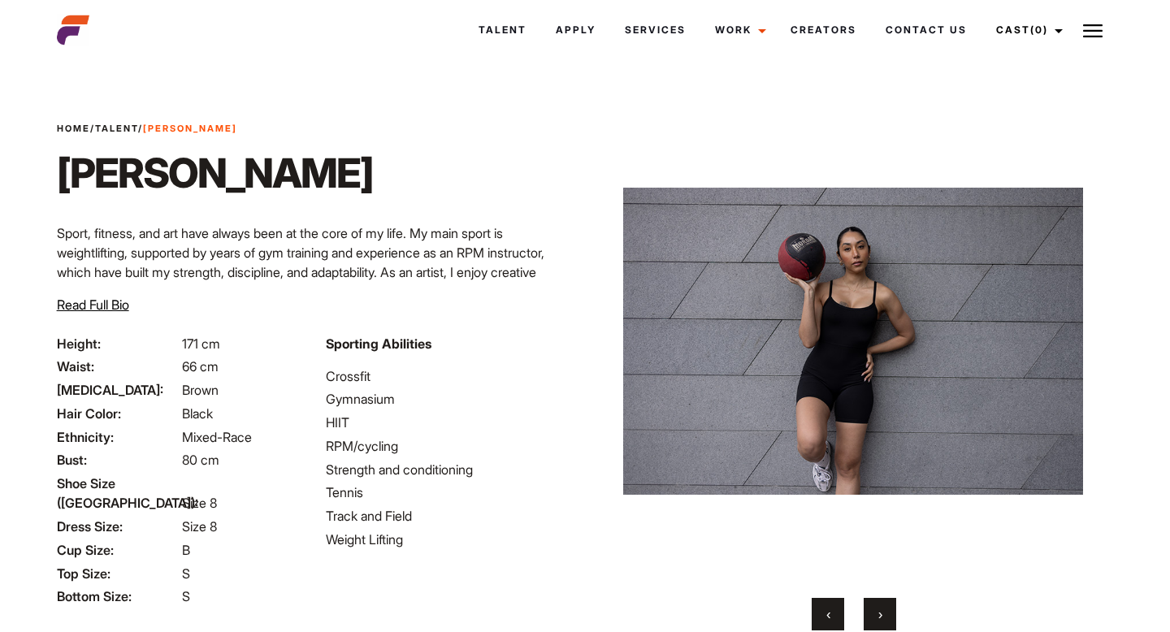 The width and height of the screenshot is (1170, 632). What do you see at coordinates (118, 550) in the screenshot?
I see `span: Cup Size:` at bounding box center [118, 550].